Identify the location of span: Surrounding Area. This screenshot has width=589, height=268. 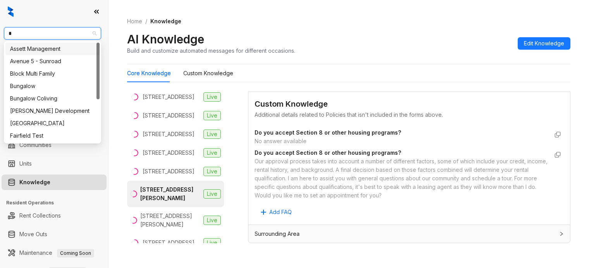
(277, 234).